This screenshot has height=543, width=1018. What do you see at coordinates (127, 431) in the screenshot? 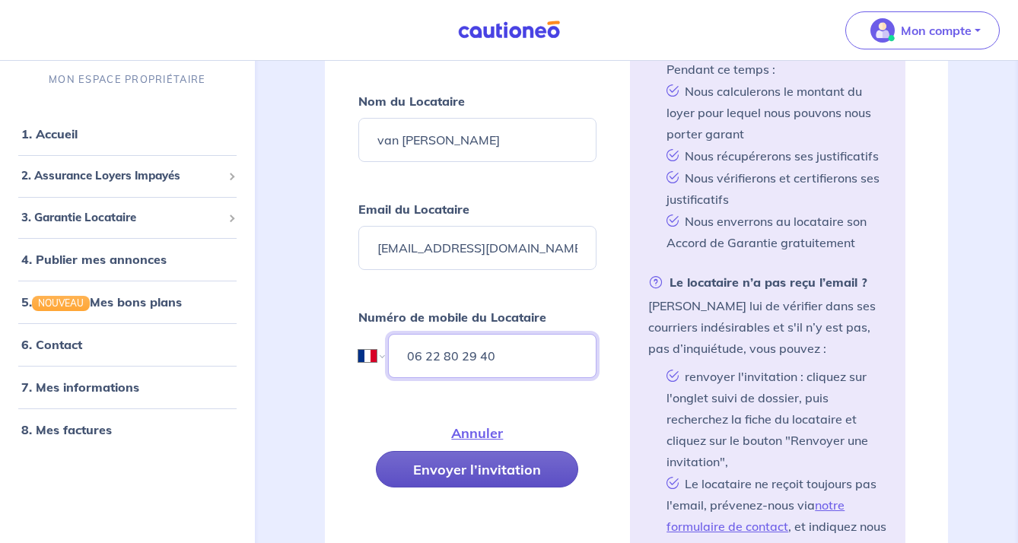
I see `div: 8. Mes factures` at bounding box center [127, 431].